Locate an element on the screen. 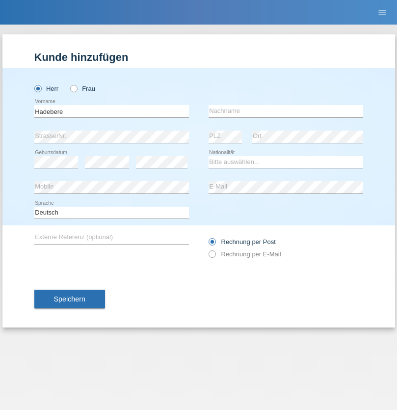  label: Rechnung per E-Mail is located at coordinates (245, 254).